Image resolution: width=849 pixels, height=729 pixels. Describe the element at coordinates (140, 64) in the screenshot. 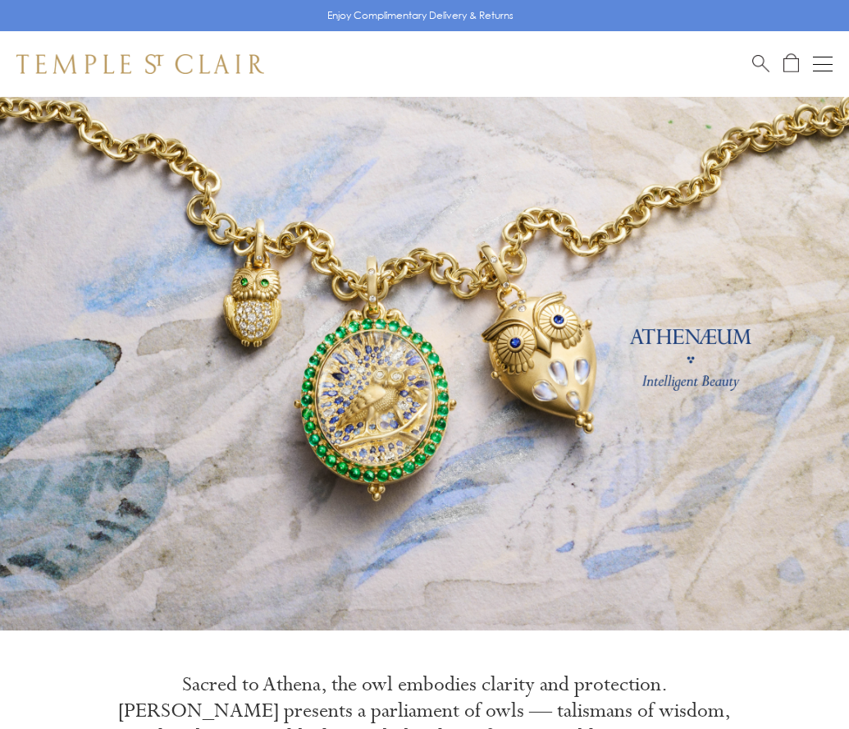

I see `img: Temple St. Clair` at that location.